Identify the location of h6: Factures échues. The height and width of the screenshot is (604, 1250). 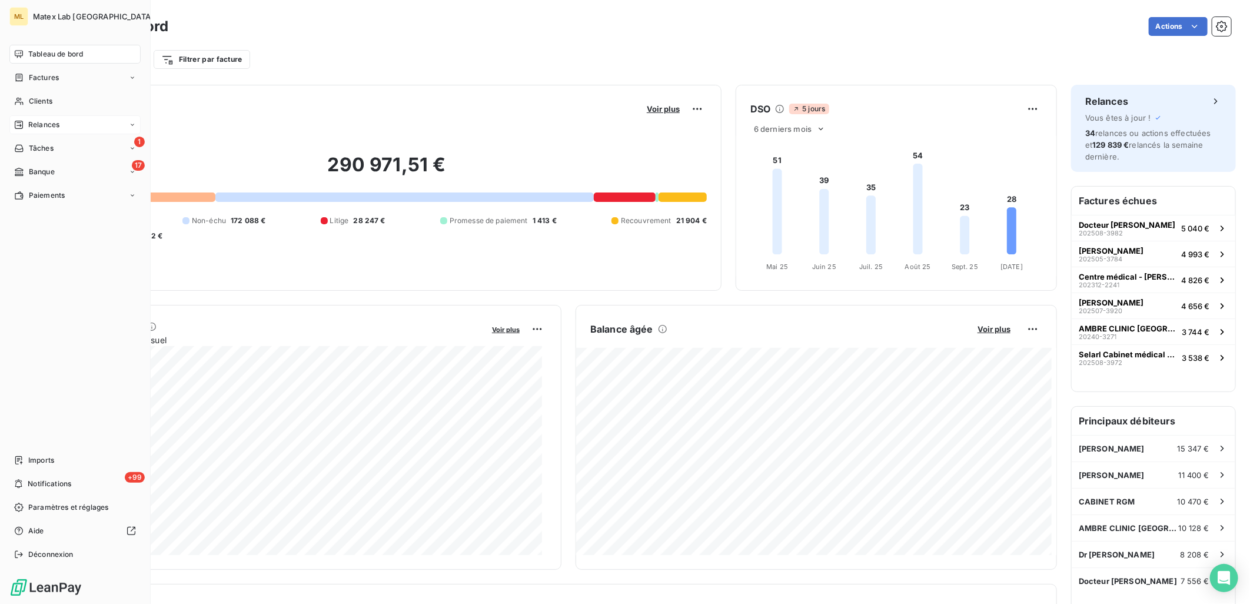
(1153, 201).